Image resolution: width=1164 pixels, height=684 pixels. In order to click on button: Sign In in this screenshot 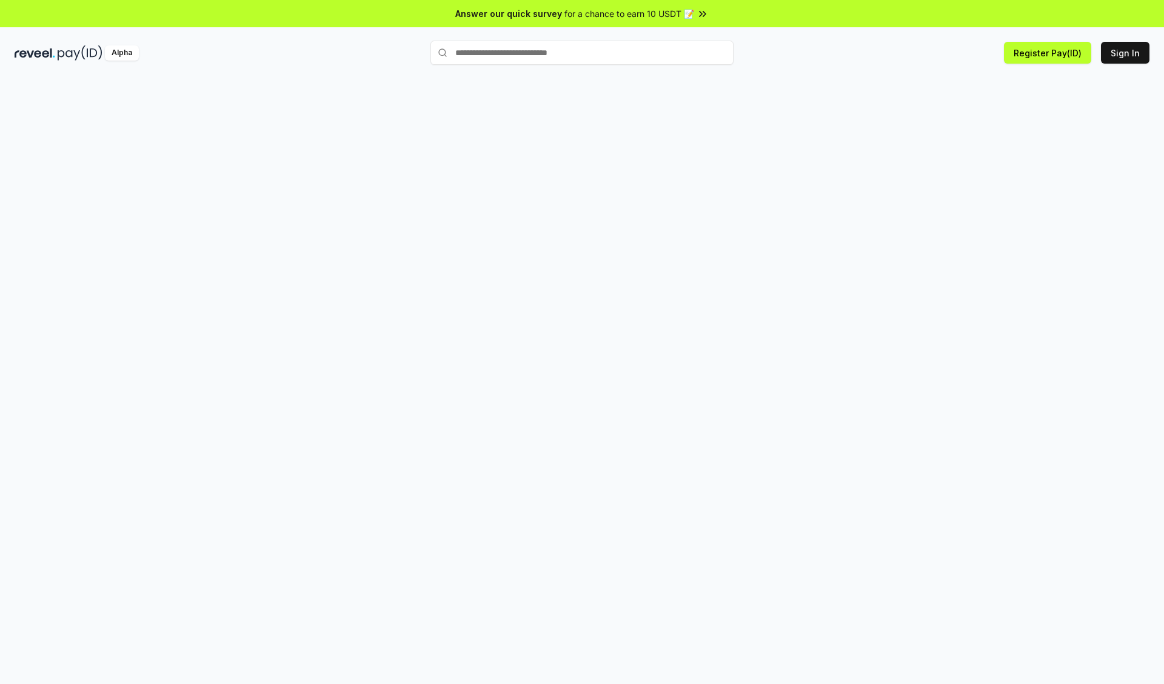, I will do `click(1125, 53)`.